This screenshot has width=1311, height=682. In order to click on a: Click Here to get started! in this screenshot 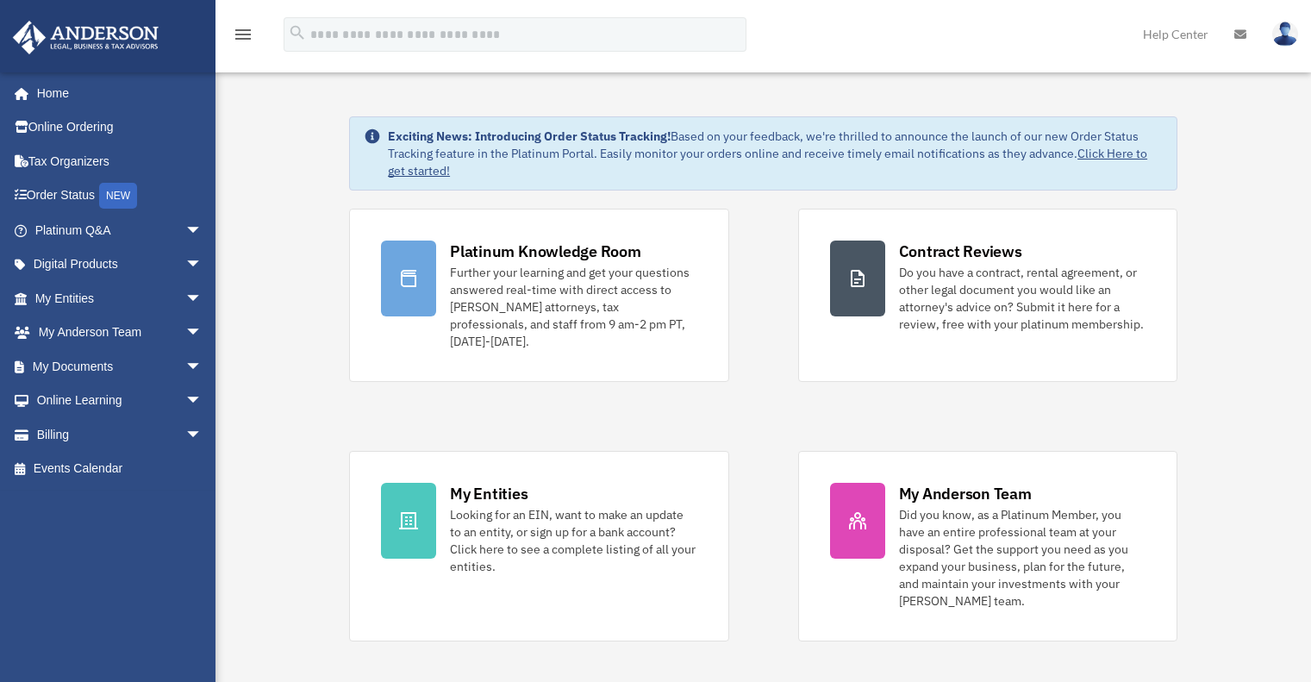, I will do `click(767, 162)`.